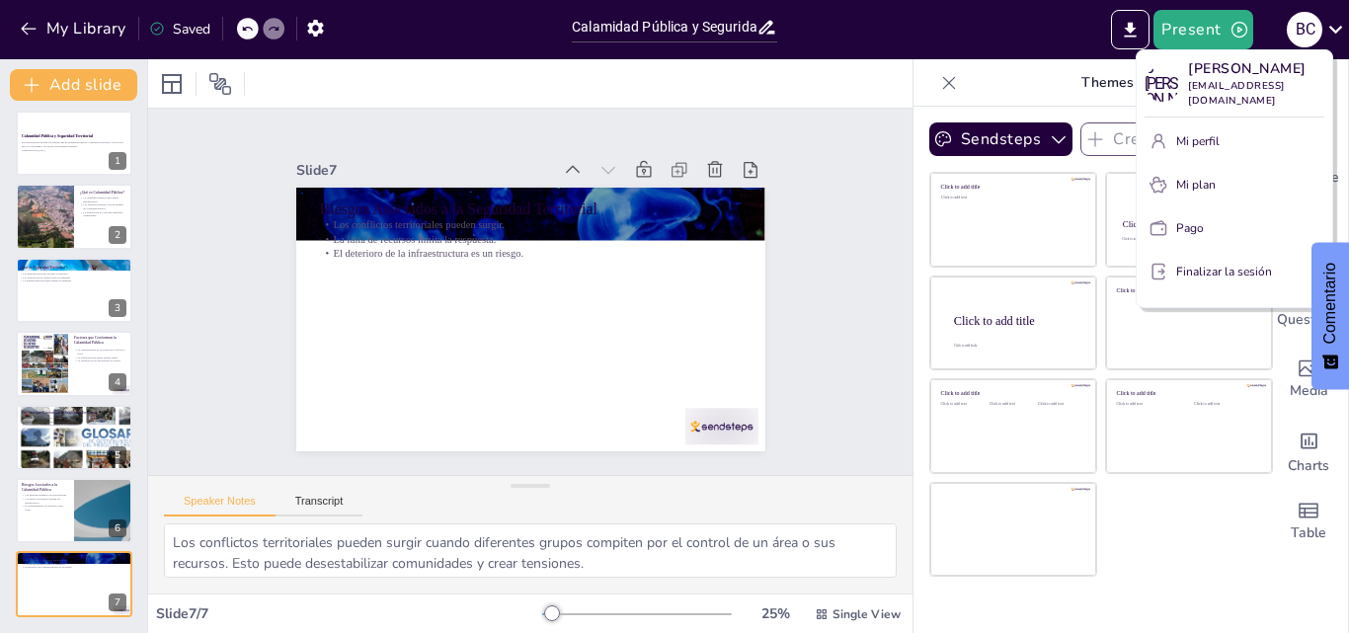 The image size is (1349, 633). Describe the element at coordinates (1190, 228) in the screenshot. I see `font: Pago` at that location.